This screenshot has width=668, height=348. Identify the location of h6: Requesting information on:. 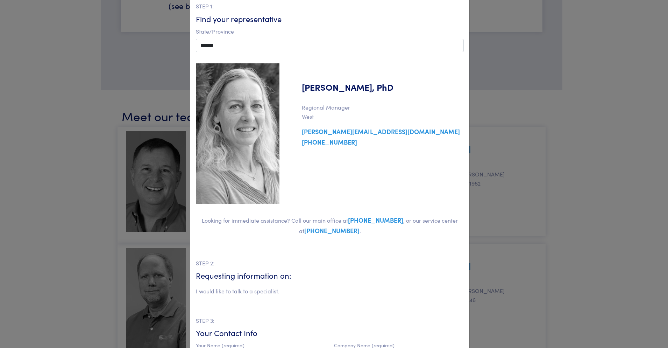
(330, 275).